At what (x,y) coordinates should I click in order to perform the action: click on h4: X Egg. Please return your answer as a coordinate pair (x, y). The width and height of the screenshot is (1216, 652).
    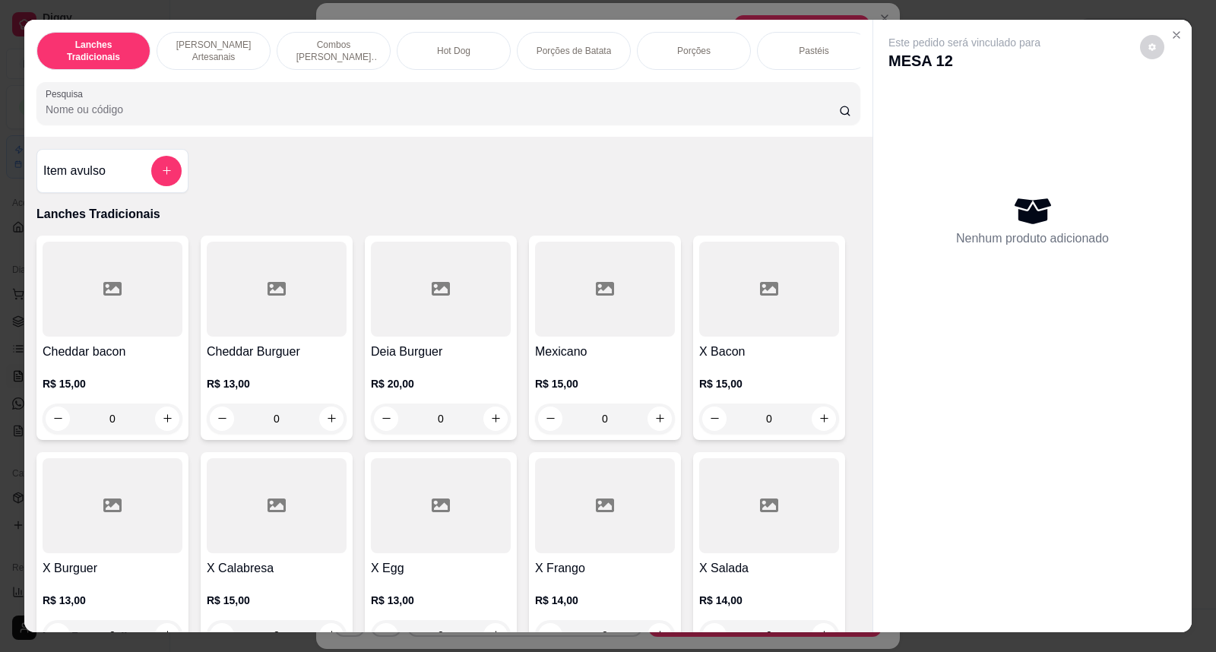
    Looking at the image, I should click on (441, 568).